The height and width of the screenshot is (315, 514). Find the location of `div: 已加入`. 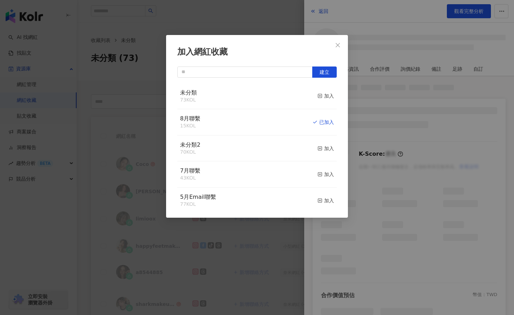

div: 已加入 is located at coordinates (323, 122).